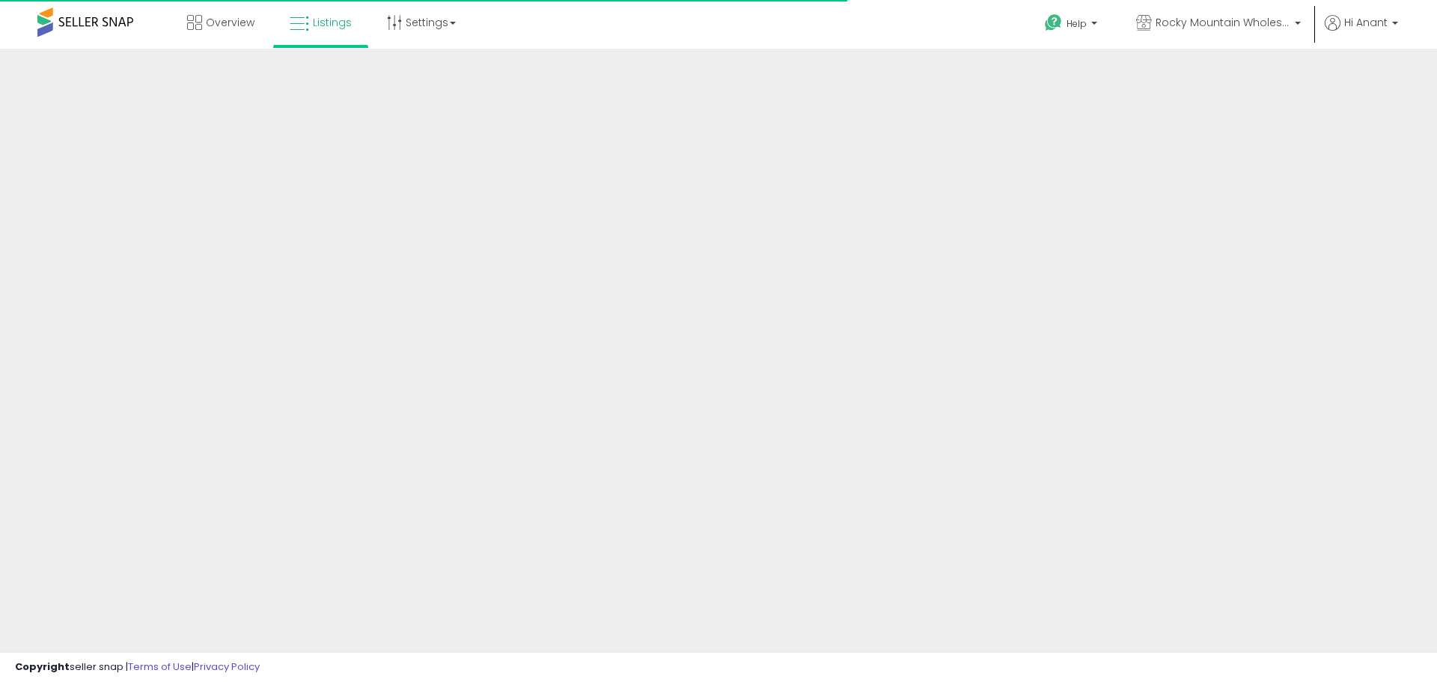  I want to click on a: Terms of Use, so click(159, 666).